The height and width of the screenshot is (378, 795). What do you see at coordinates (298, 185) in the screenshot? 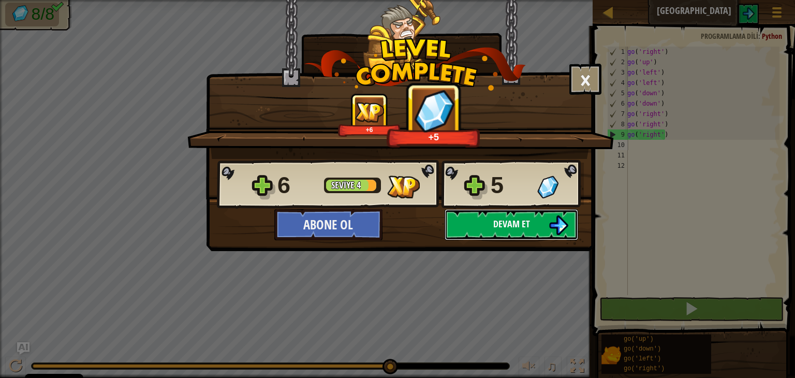
I see `div: 6` at bounding box center [298, 185].